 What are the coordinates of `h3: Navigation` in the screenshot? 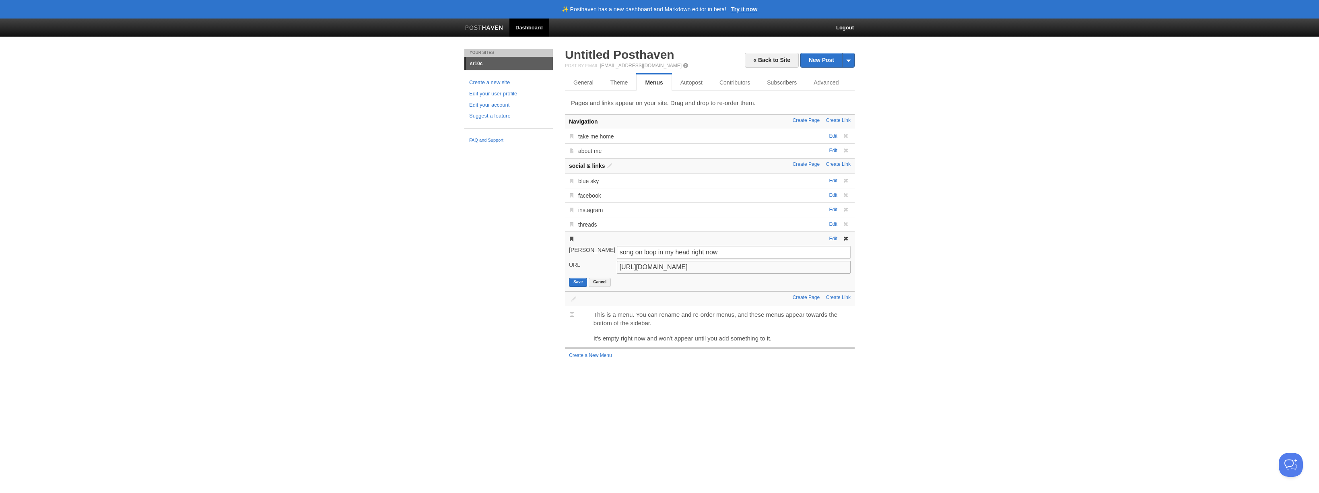 It's located at (710, 122).